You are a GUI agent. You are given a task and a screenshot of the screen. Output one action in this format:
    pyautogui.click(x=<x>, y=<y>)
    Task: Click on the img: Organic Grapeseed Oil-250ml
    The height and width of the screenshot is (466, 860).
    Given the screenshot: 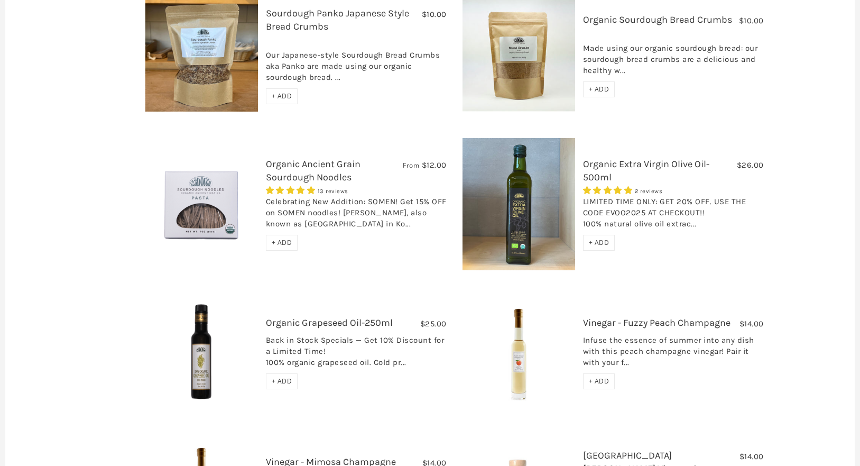 What is the action you would take?
    pyautogui.click(x=201, y=353)
    